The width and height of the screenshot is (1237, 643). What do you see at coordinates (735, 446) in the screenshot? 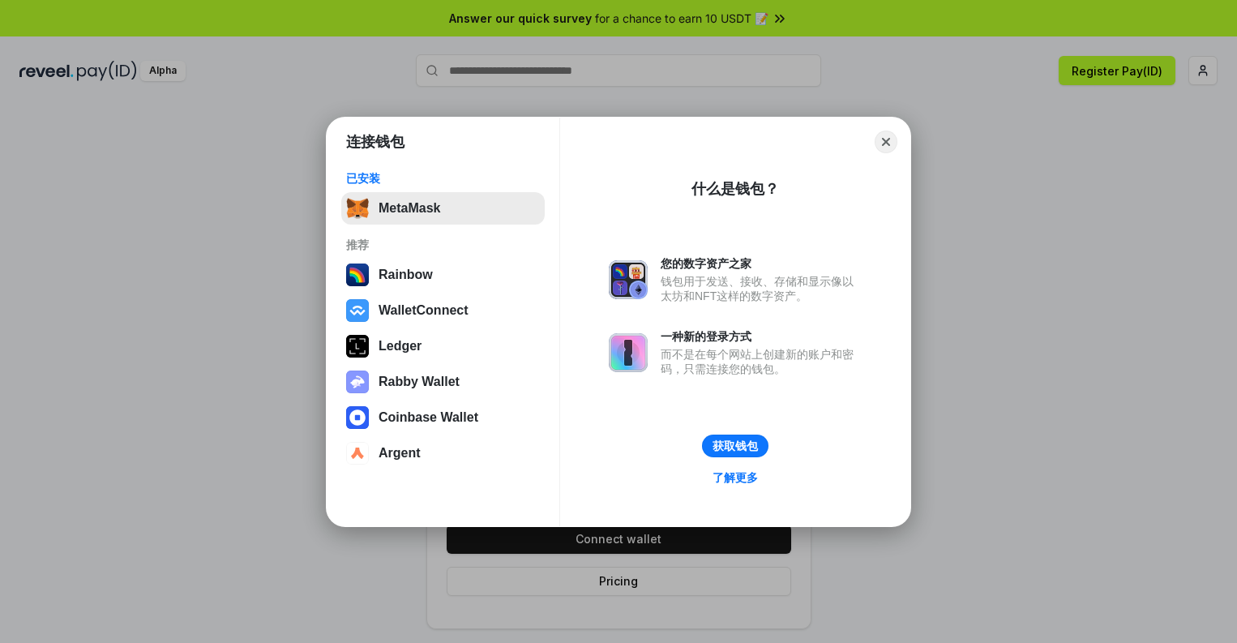
I see `button: 获取钱包` at bounding box center [735, 446].